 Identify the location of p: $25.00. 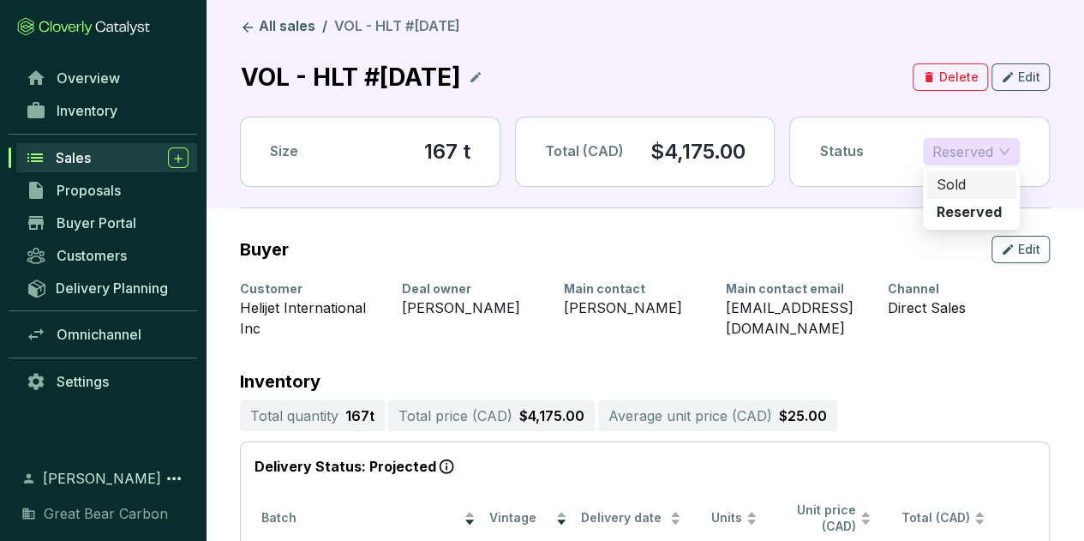
(803, 416).